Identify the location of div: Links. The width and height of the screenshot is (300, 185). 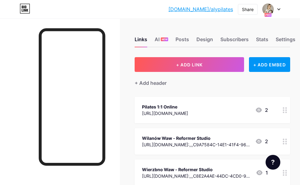
(141, 41).